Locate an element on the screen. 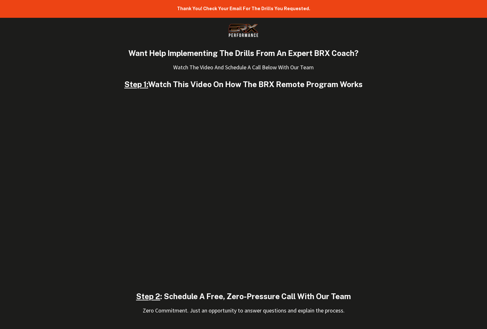 This screenshot has width=487, height=329. span: Step 2 is located at coordinates (148, 296).